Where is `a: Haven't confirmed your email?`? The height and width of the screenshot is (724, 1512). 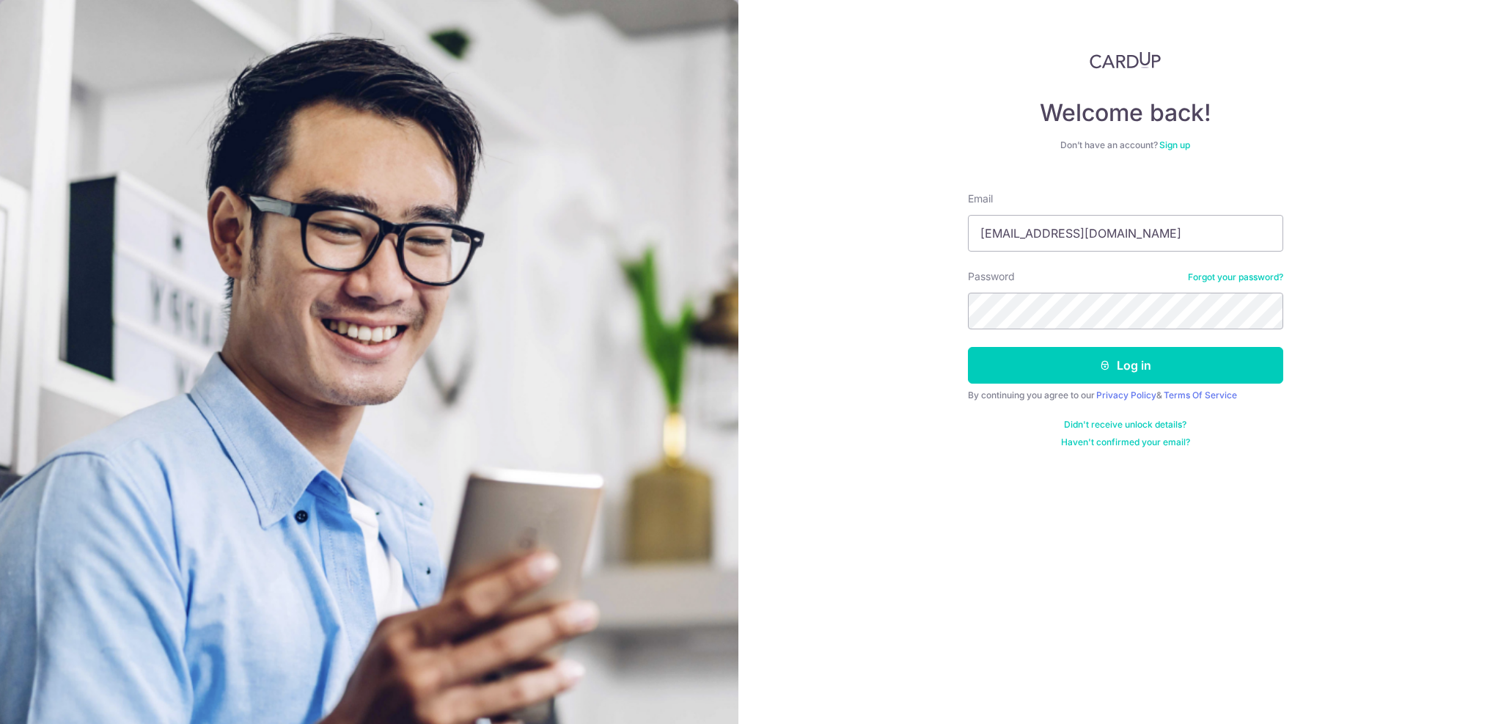 a: Haven't confirmed your email? is located at coordinates (1126, 442).